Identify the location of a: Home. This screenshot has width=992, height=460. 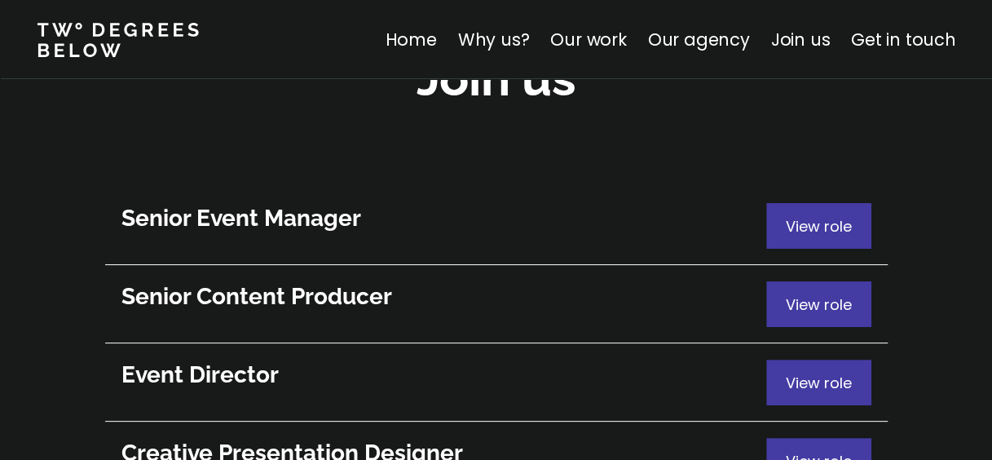
(410, 39).